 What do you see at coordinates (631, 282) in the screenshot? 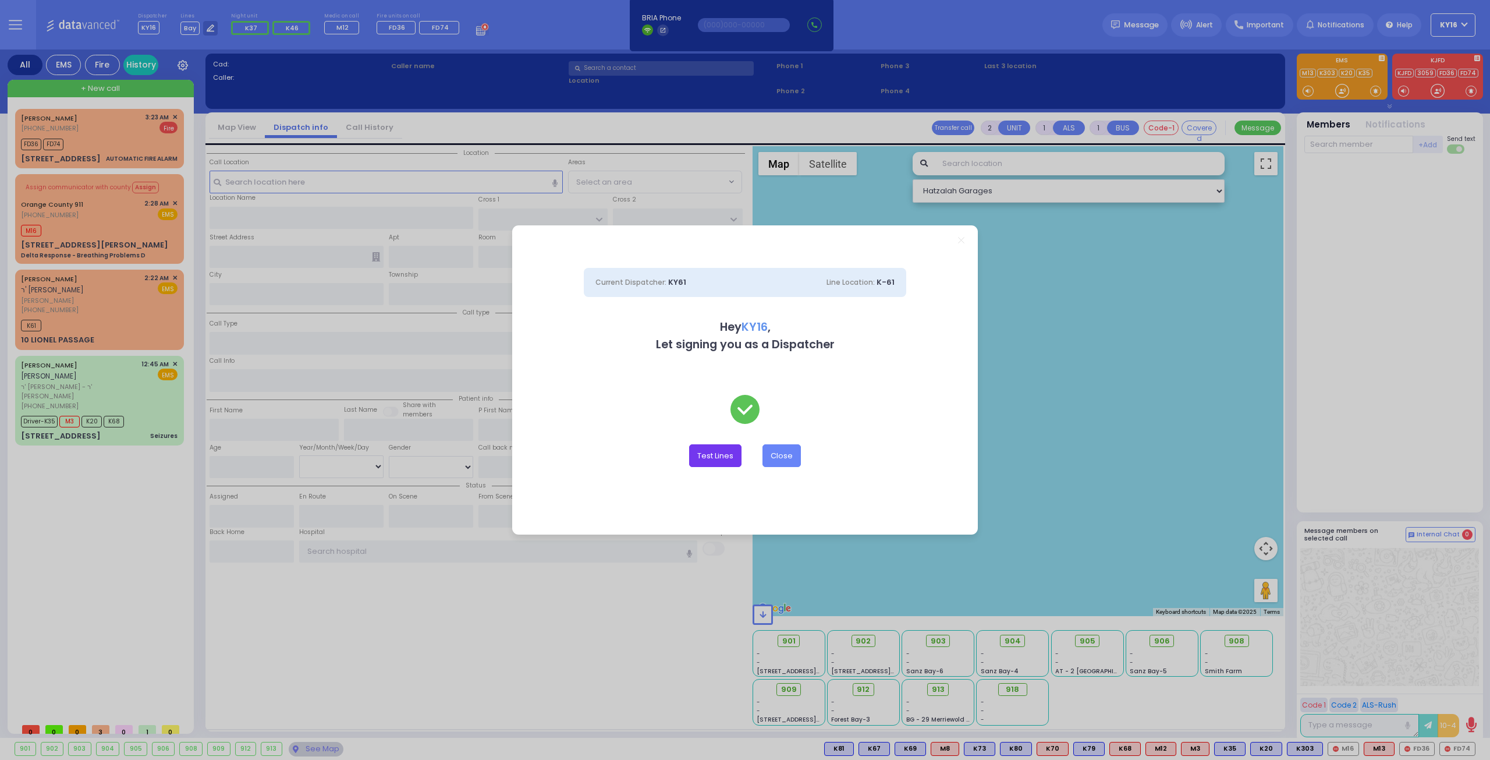
I see `span: Current Dispatcher:` at bounding box center [631, 282].